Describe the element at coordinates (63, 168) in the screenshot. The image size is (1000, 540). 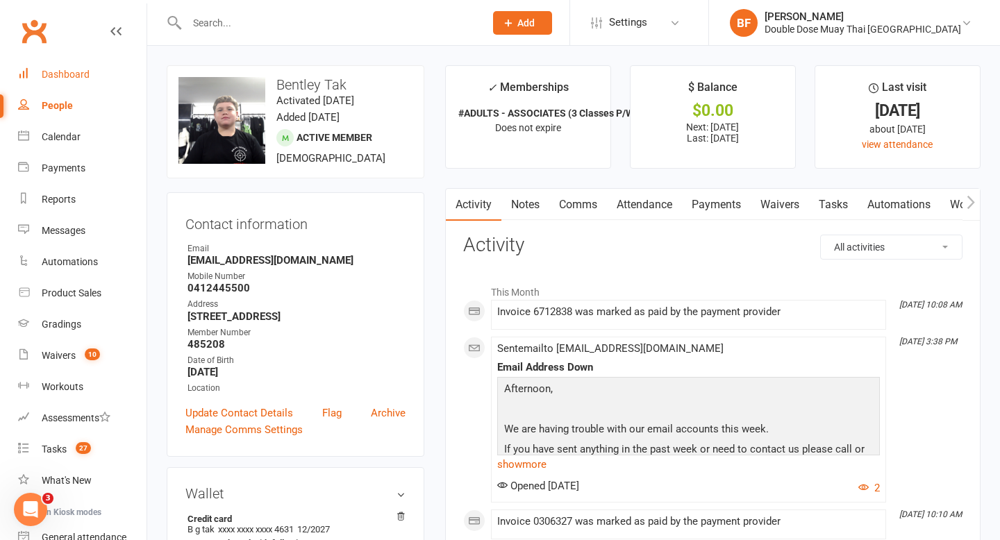
I see `div: Payments` at that location.